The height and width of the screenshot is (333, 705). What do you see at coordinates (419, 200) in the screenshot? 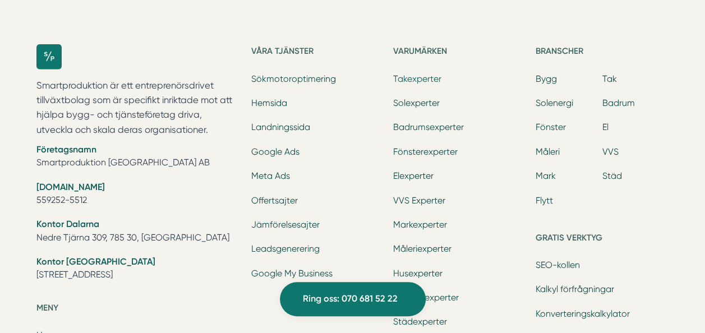
I see `a: VVS Experter` at bounding box center [419, 200].